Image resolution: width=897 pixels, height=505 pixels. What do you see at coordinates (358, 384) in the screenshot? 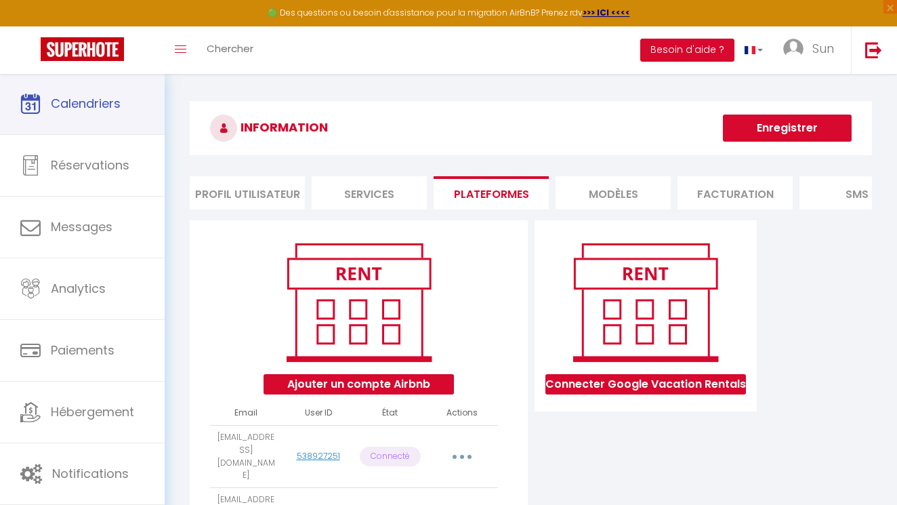
I see `button: Ajouter un compte Airbnb` at bounding box center [358, 384].